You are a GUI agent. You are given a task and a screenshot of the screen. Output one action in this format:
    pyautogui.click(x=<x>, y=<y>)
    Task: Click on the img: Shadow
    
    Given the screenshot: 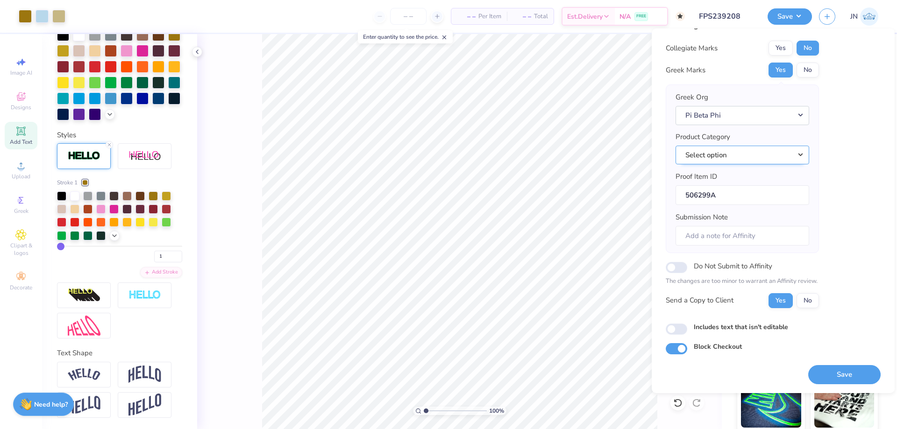 What is the action you would take?
    pyautogui.click(x=145, y=156)
    